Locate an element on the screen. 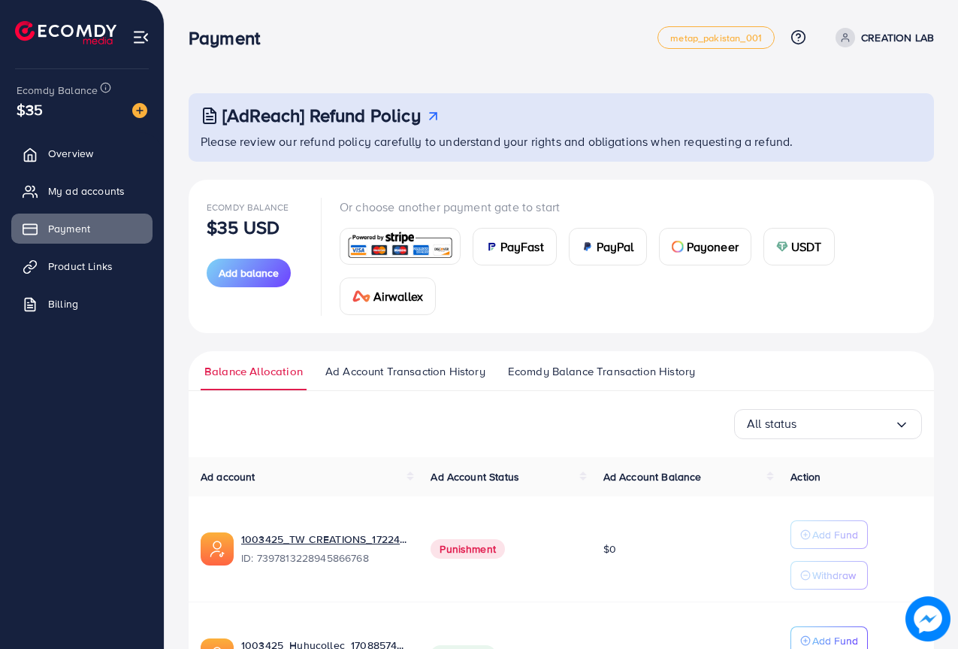 The image size is (958, 649). a: CREATION LAB is located at coordinates (882, 38).